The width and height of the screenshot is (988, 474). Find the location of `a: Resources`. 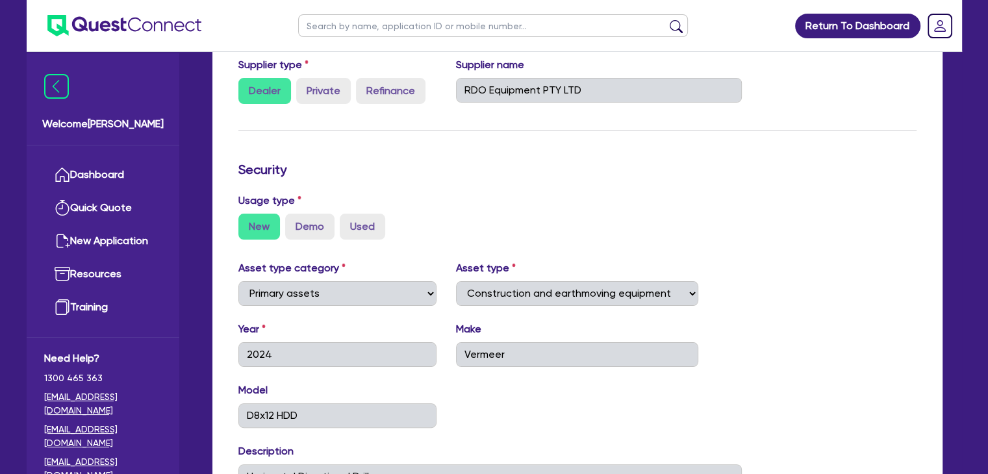

a: Resources is located at coordinates (103, 274).